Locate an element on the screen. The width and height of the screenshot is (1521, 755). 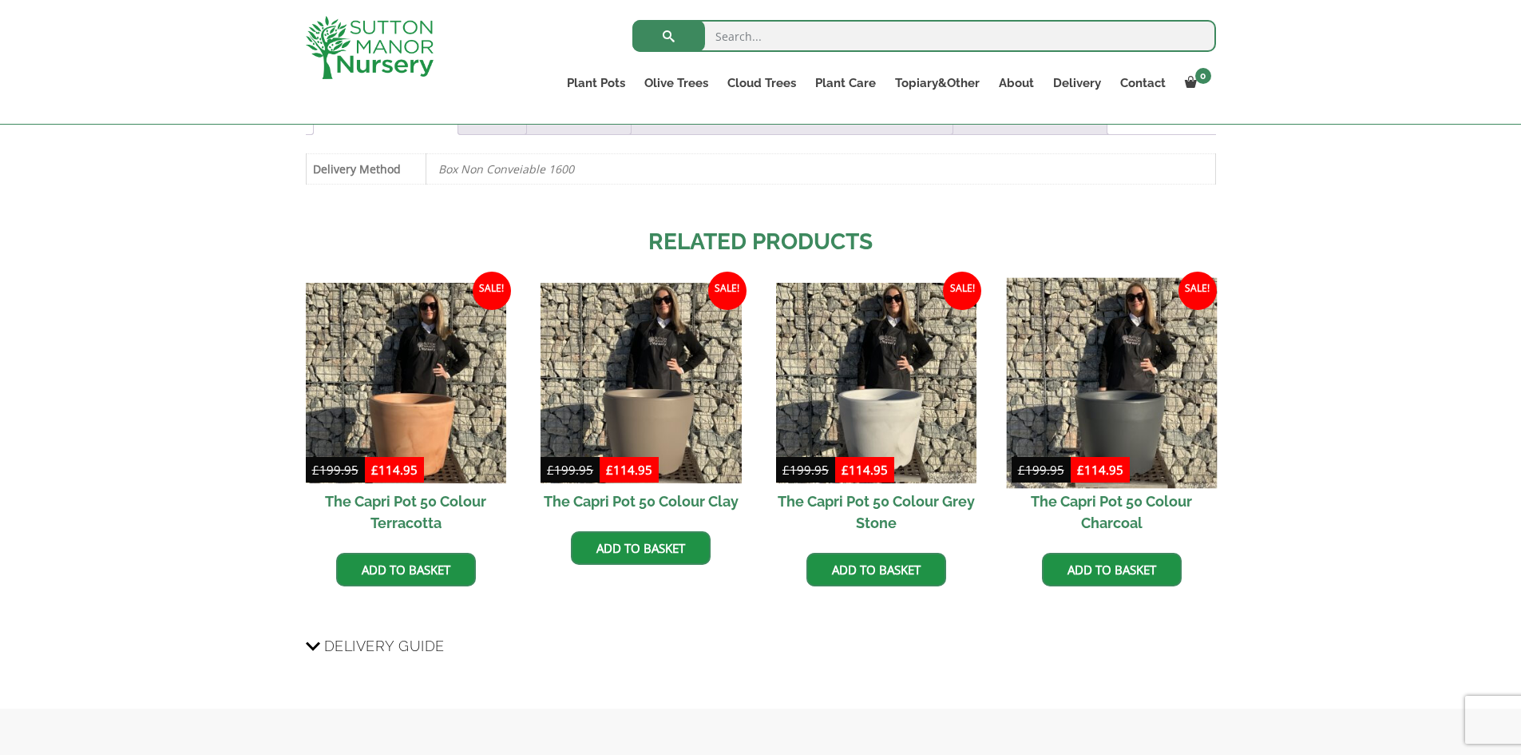
a: Olive Trees is located at coordinates (676, 83).